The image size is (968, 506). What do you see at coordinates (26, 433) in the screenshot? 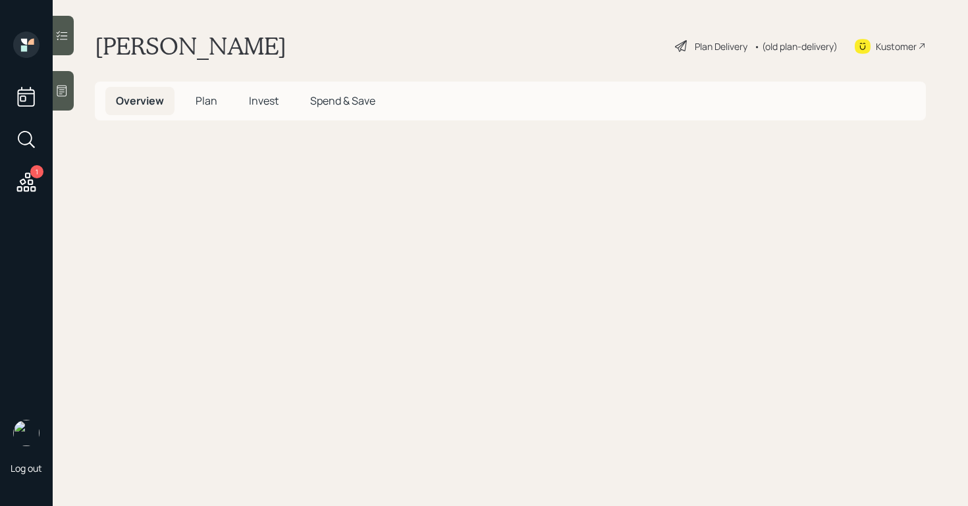
I see `img: robby-grisanti-headshot.png` at bounding box center [26, 433].